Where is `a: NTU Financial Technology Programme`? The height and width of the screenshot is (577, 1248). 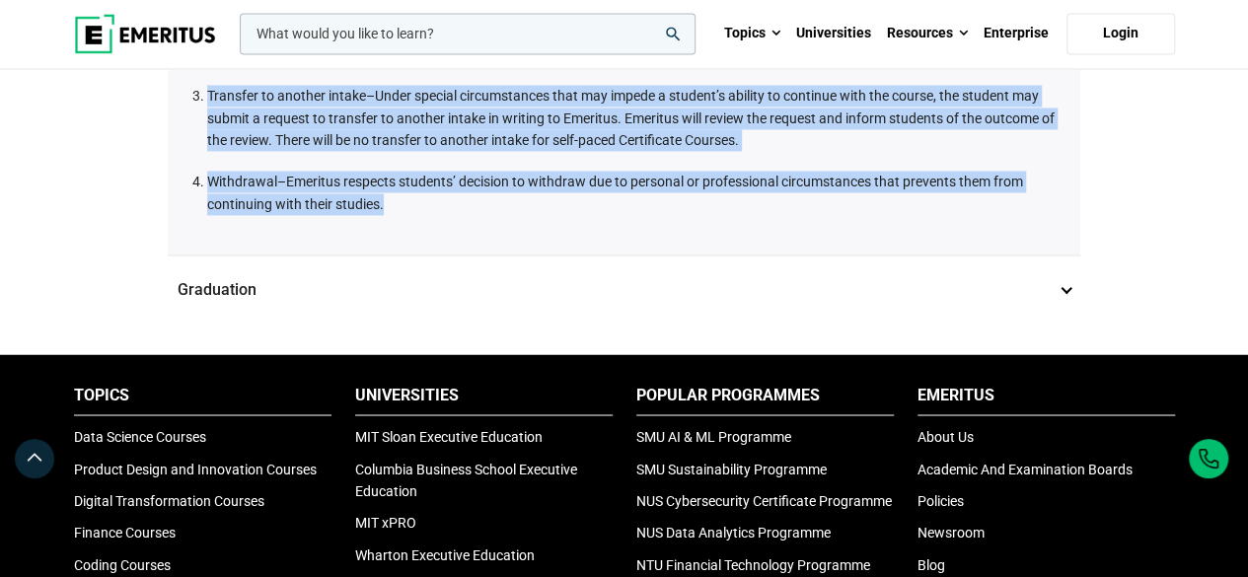
a: NTU Financial Technology Programme is located at coordinates (752, 564).